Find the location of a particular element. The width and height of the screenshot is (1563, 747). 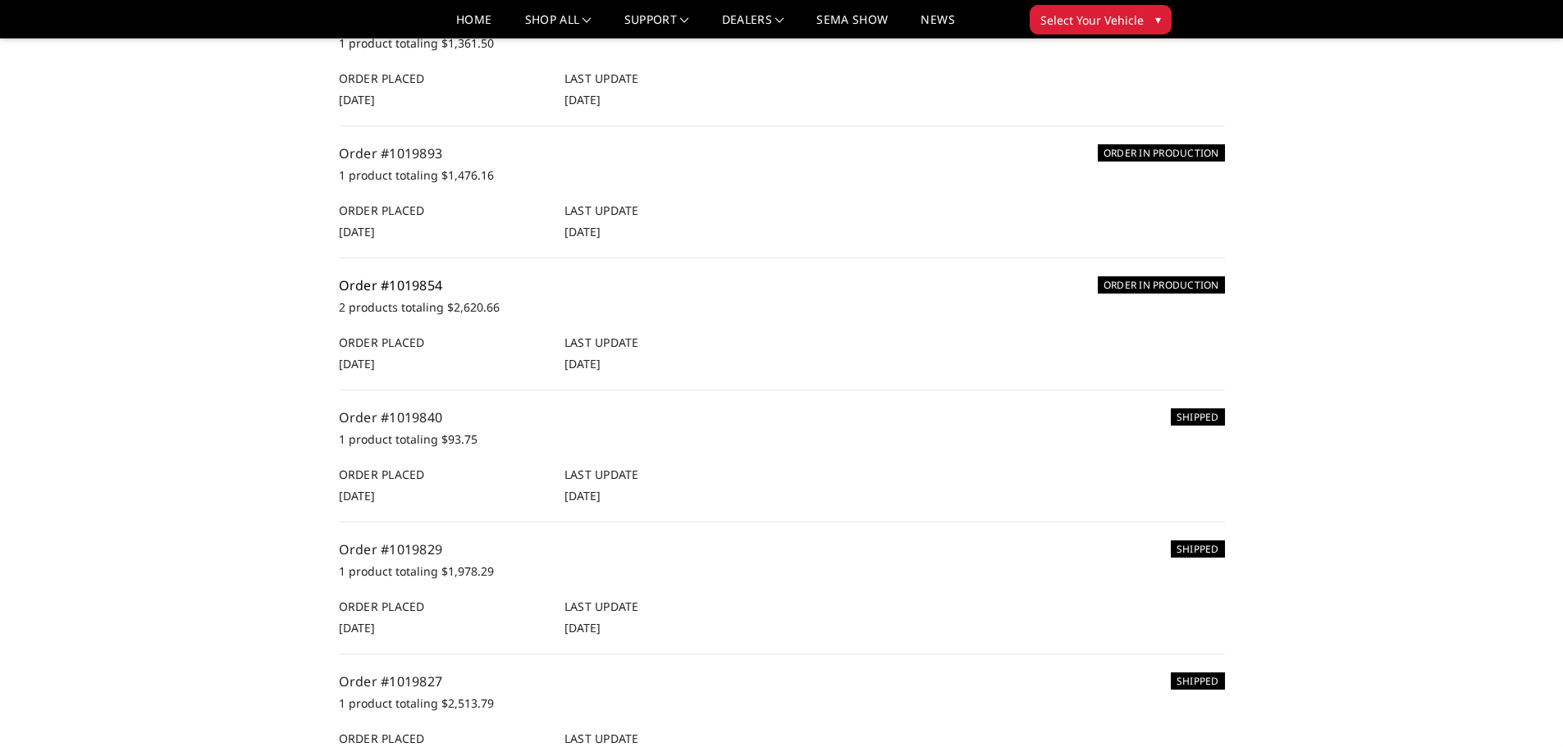

a: News is located at coordinates (937, 25).